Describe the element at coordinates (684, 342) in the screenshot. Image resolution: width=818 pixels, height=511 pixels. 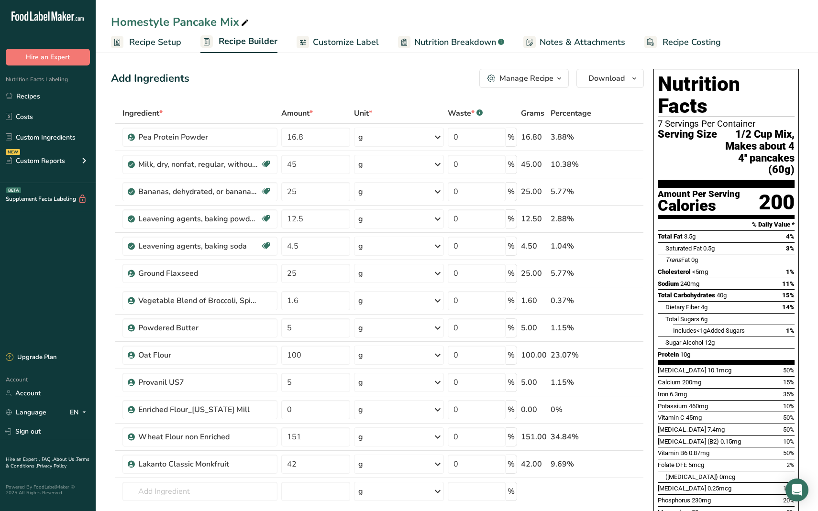
I see `span: Sugar Alcohol` at that location.